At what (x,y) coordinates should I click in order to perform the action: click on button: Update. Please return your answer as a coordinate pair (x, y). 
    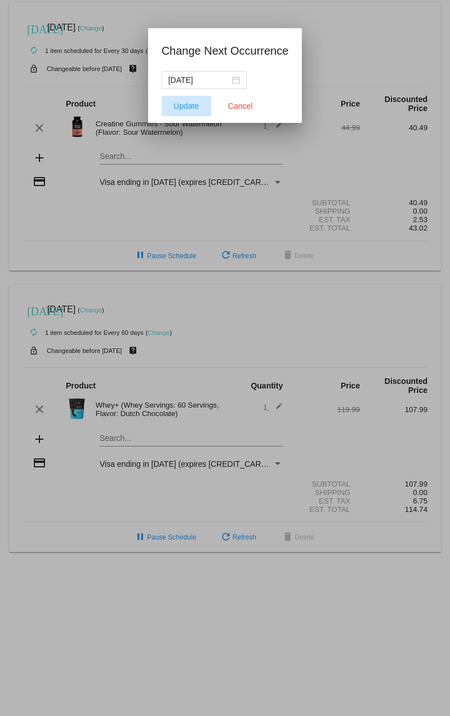
    Looking at the image, I should click on (187, 106).